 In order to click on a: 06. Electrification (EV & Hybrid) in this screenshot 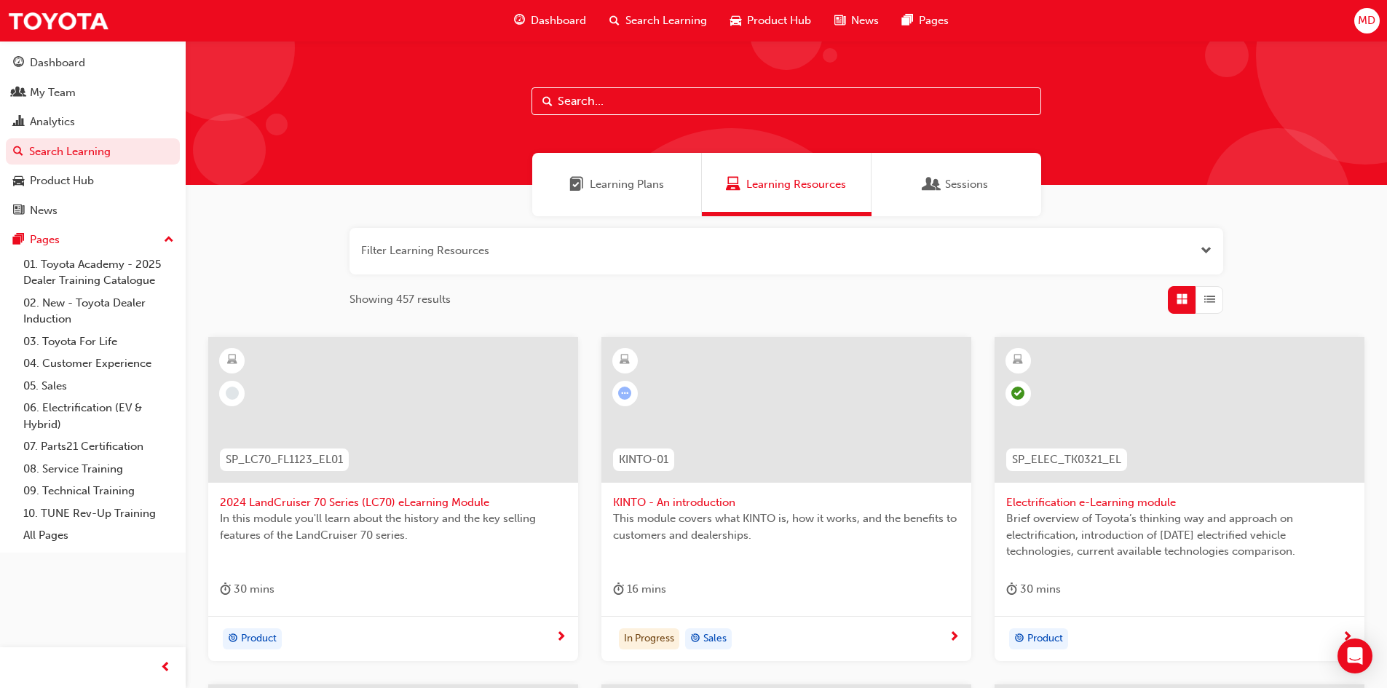, I will do `click(98, 416)`.